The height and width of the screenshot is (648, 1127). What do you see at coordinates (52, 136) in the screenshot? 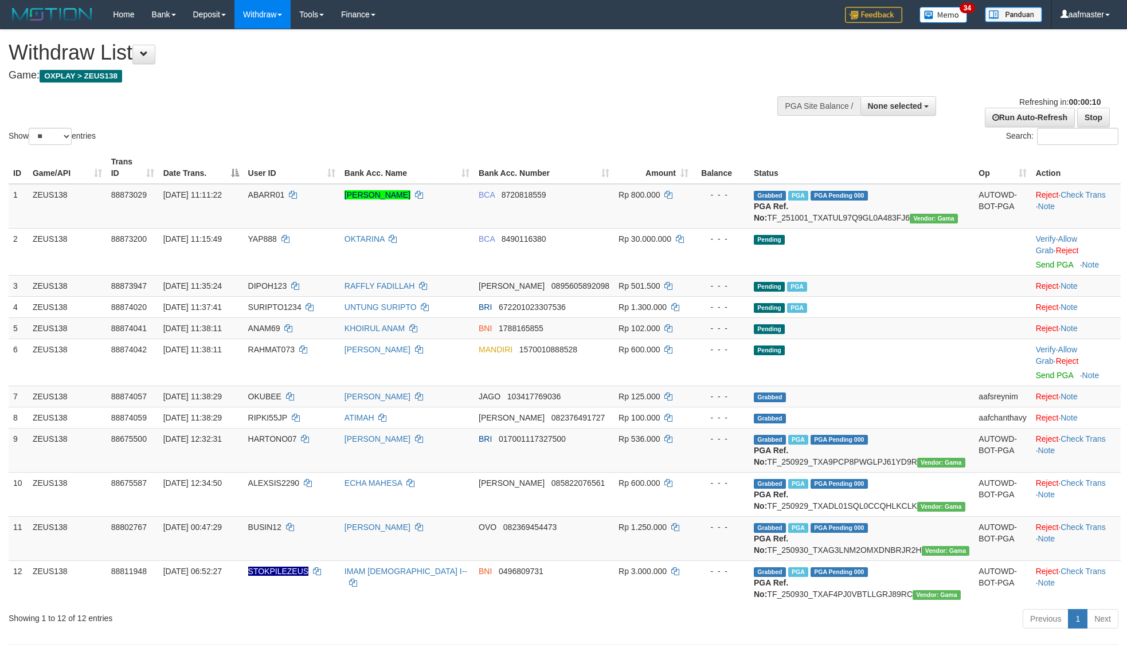
I see `label: Show entries` at bounding box center [52, 136].